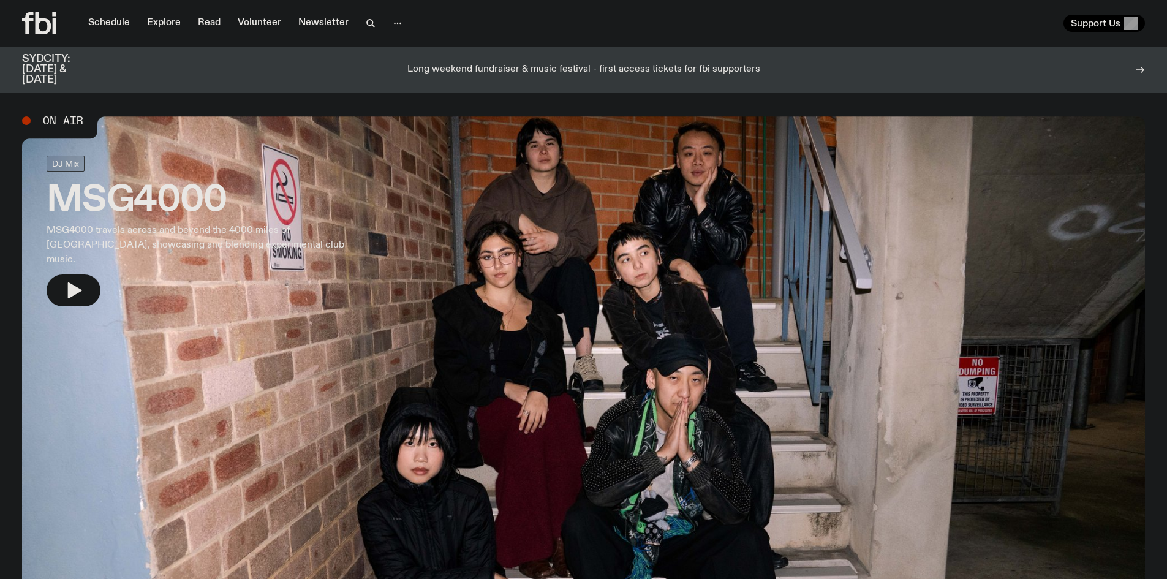  Describe the element at coordinates (203, 201) in the screenshot. I see `h3: MSG4000` at that location.